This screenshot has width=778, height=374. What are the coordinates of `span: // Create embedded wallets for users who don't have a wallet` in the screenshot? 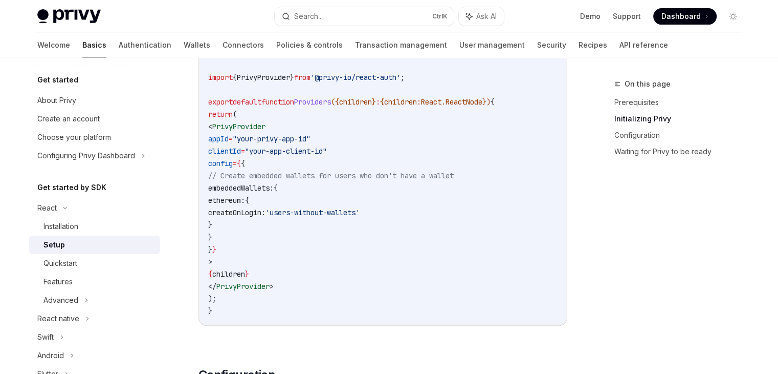 It's located at (331, 176).